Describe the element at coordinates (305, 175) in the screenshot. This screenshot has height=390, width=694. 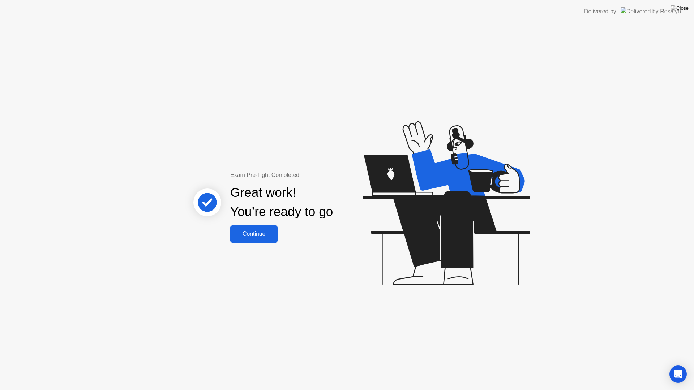
I see `div: Exam Pre-flight Completed` at that location.